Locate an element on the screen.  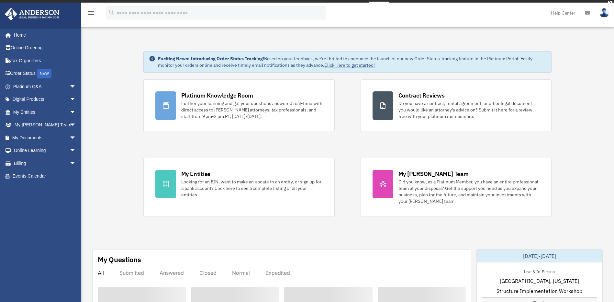
a: Events Calendar is located at coordinates (45, 176).